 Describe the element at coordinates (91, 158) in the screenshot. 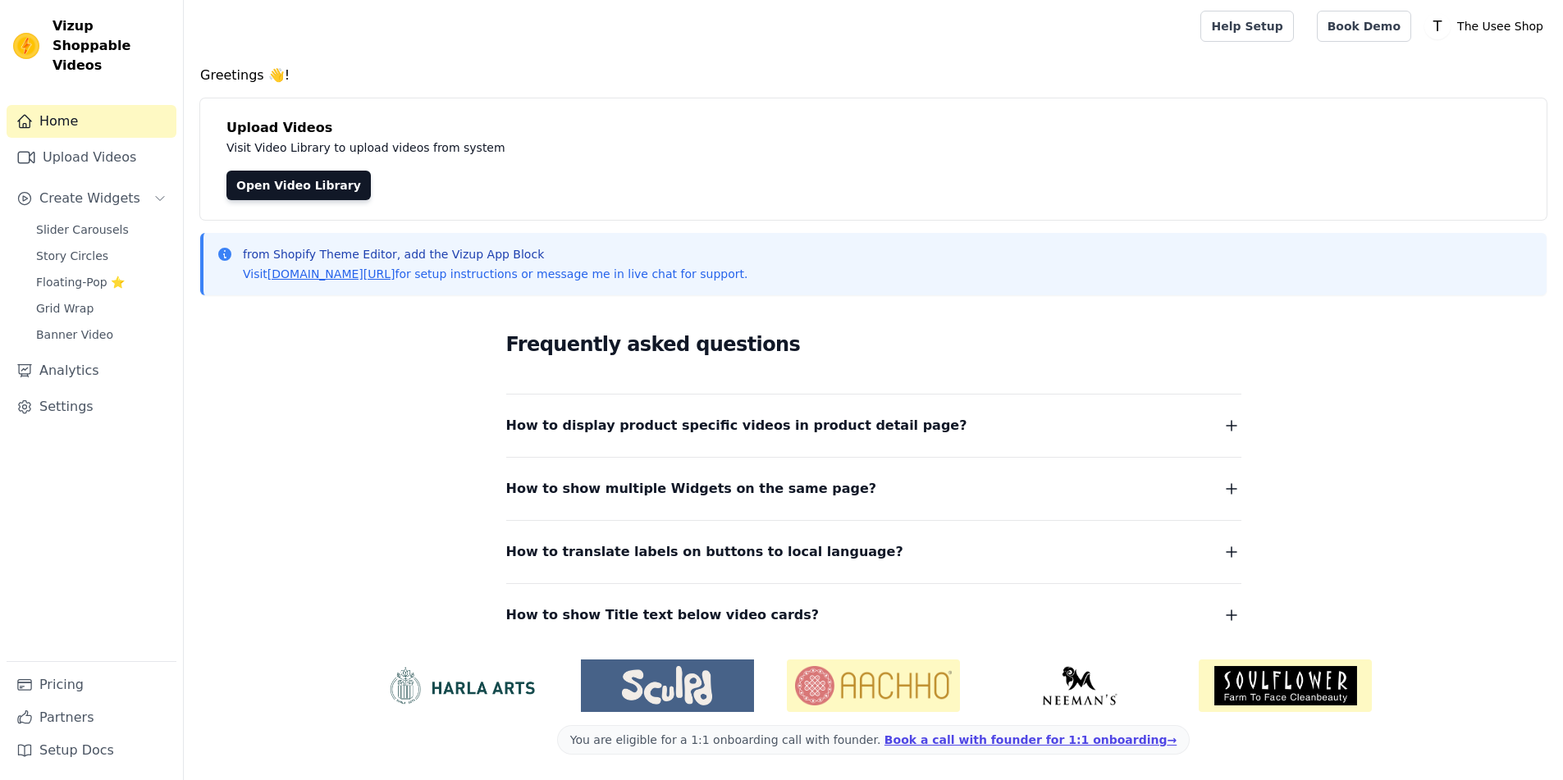

I see `a: Upload Videos` at that location.